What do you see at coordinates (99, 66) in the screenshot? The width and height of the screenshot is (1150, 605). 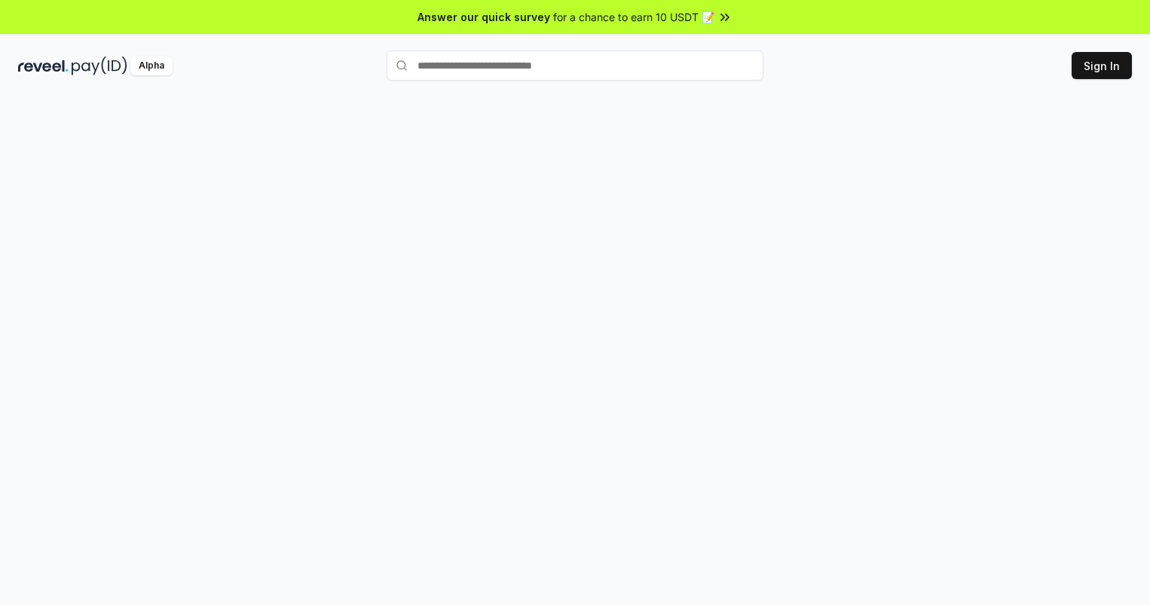 I see `img: pay_id` at bounding box center [99, 66].